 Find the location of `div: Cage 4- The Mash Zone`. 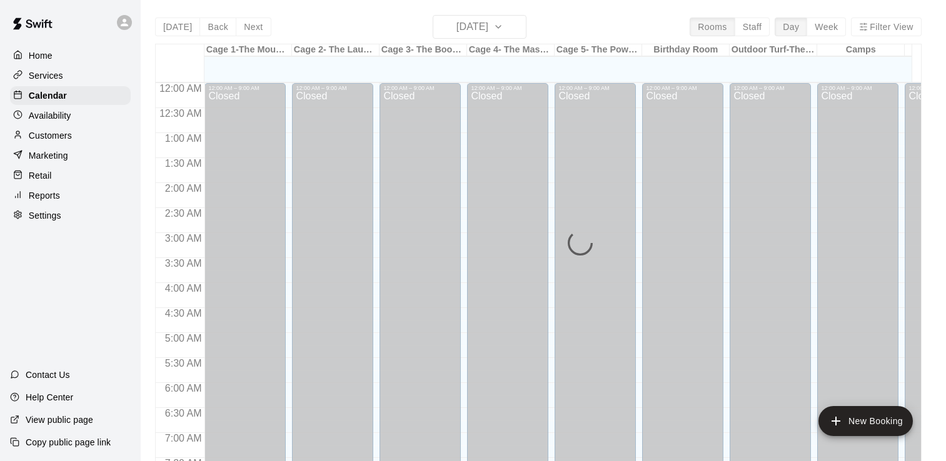

div: Cage 4- The Mash Zone is located at coordinates (511, 50).